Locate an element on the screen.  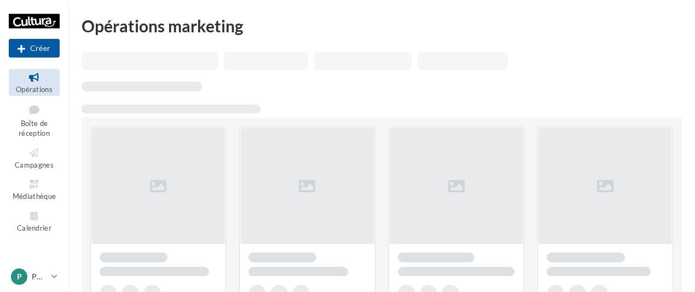
a: Campagnes is located at coordinates (34, 158).